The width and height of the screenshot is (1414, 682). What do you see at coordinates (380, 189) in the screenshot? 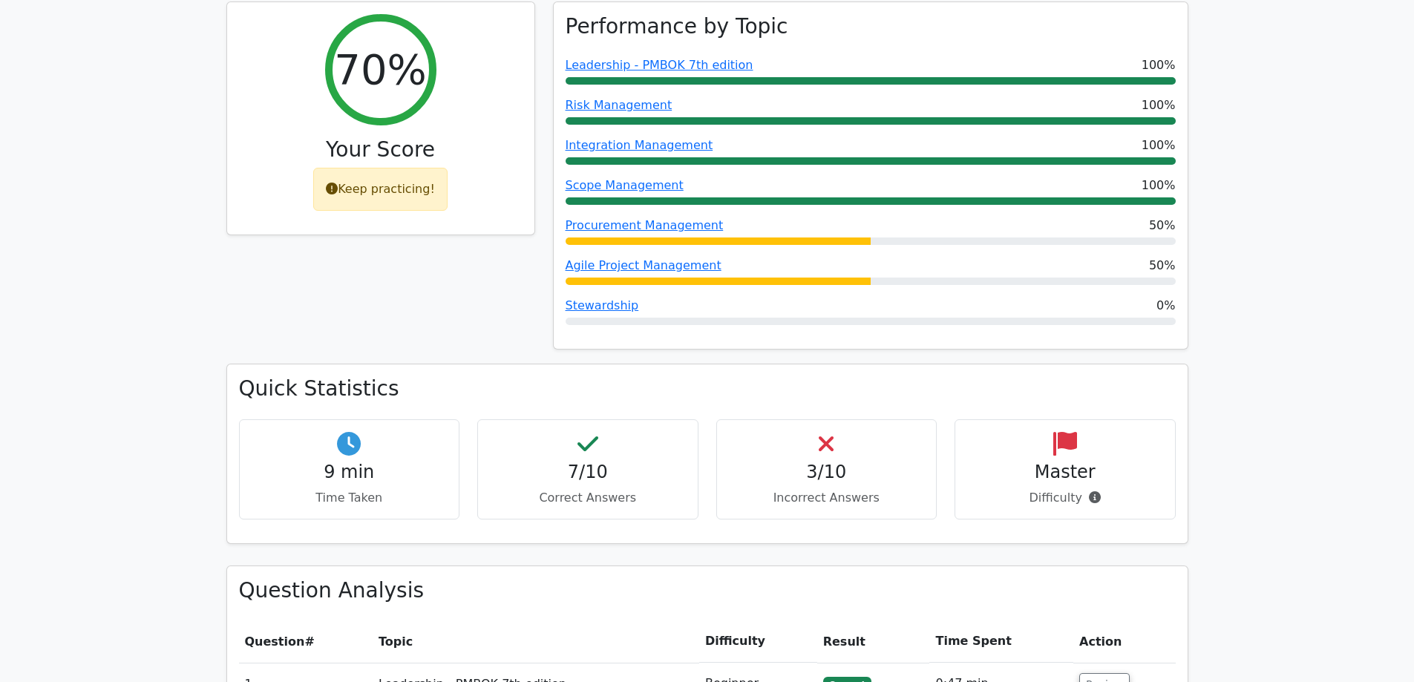
I see `div: Keep practicing!` at bounding box center [380, 189].